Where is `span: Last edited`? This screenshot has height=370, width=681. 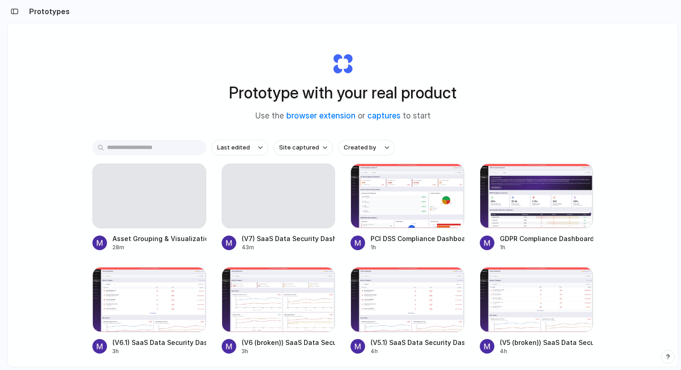 span: Last edited is located at coordinates (233, 147).